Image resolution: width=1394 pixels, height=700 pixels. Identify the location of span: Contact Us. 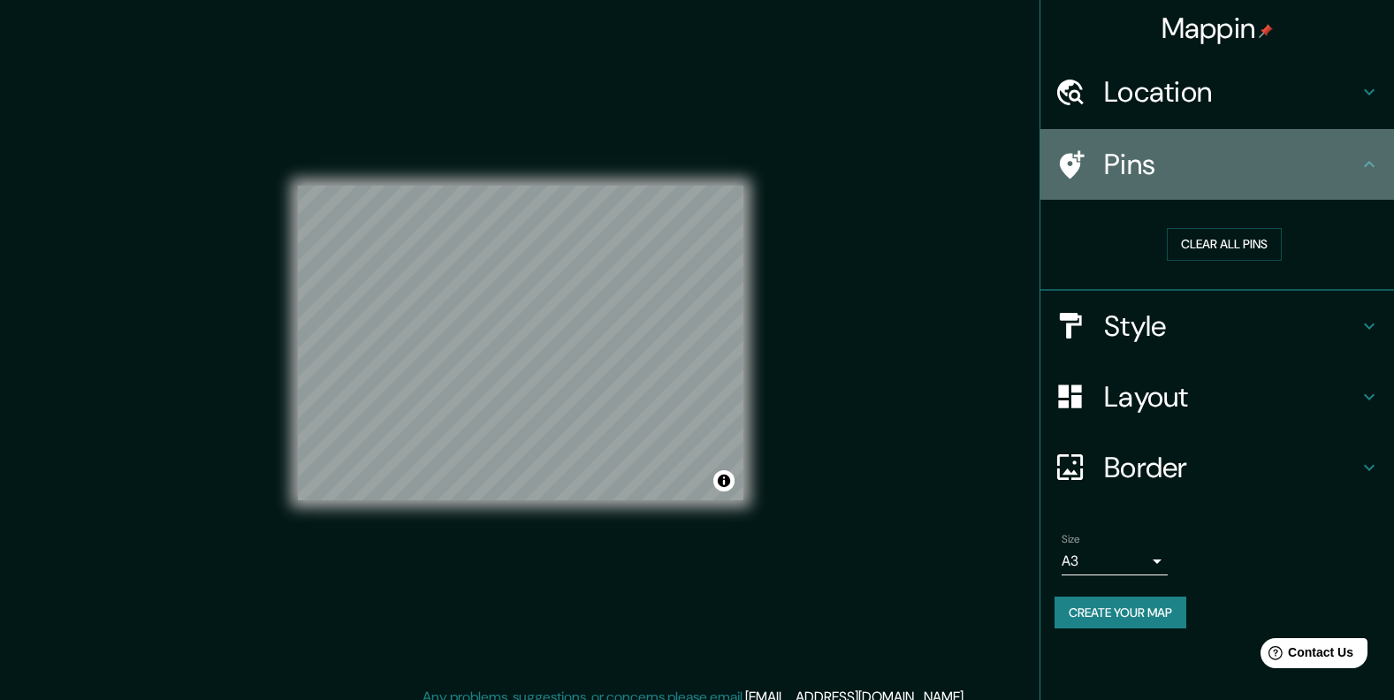
(84, 21).